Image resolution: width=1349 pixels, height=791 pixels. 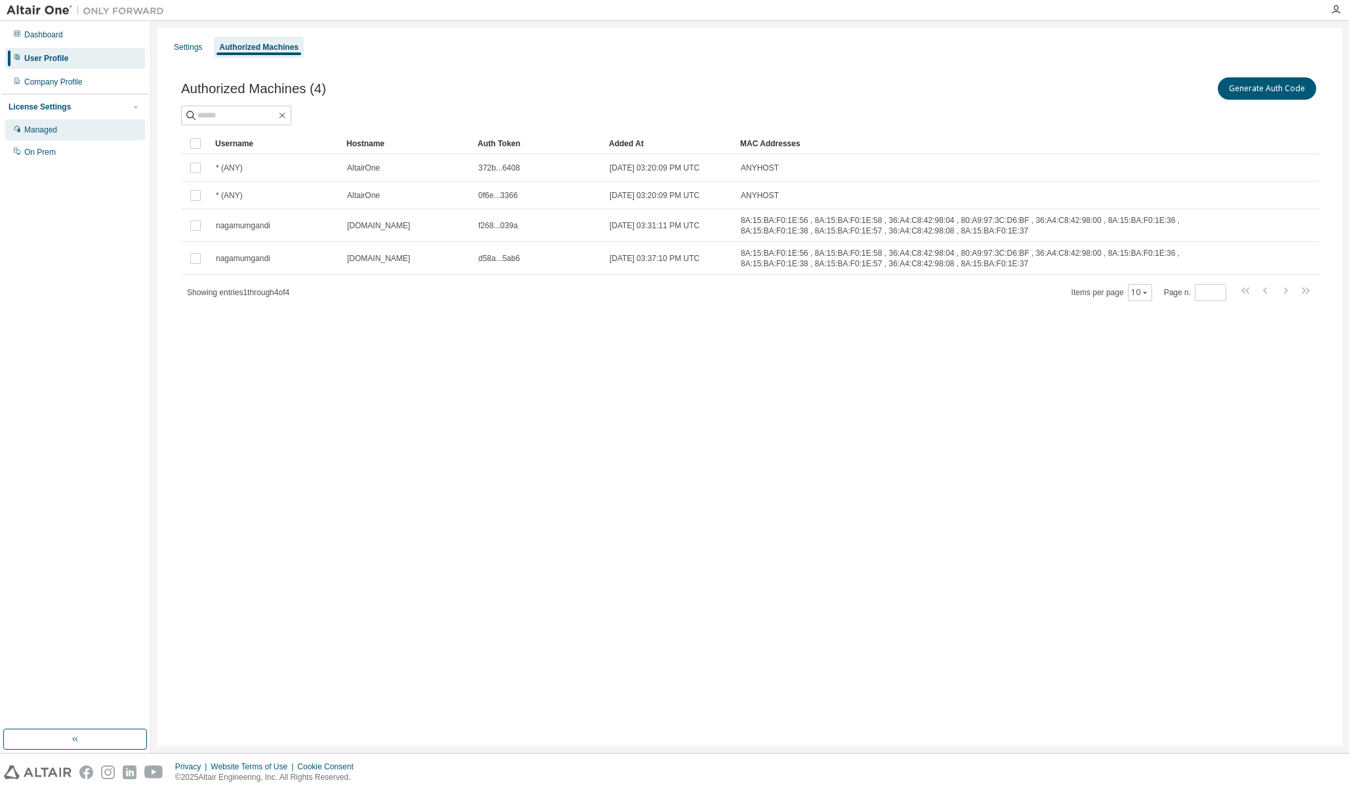 What do you see at coordinates (1111, 293) in the screenshot?
I see `span: Items per page` at bounding box center [1111, 293].